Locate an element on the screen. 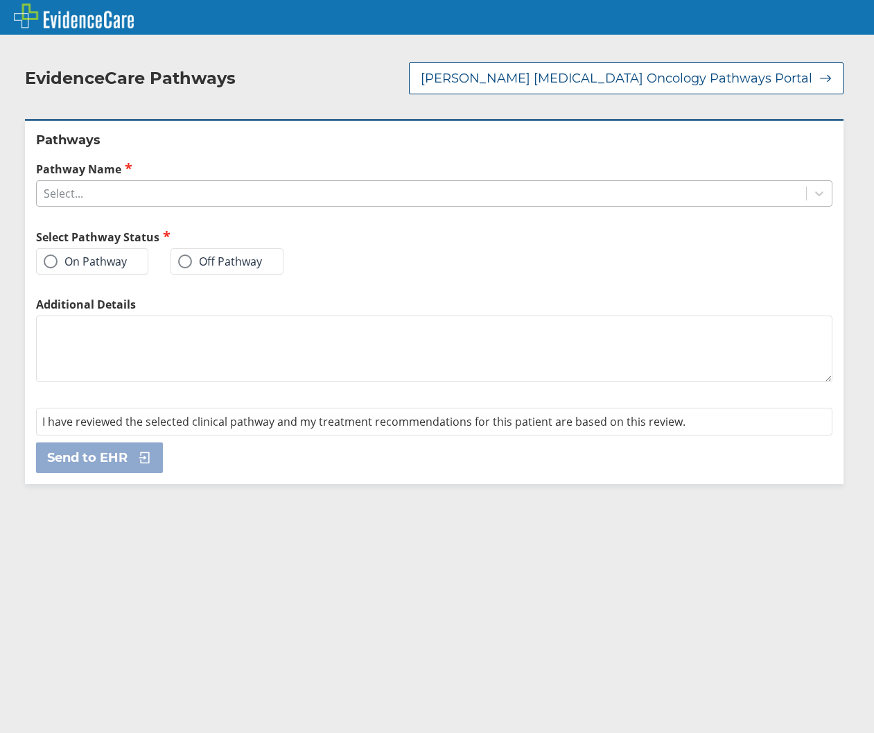  span: Send to EHR is located at coordinates (87, 457).